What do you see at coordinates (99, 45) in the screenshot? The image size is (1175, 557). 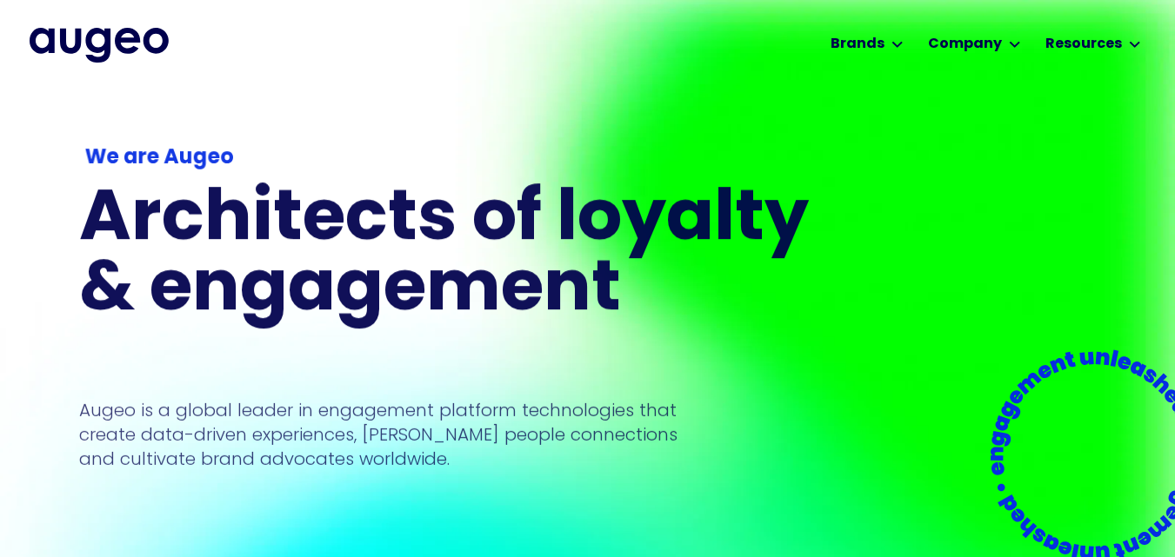 I see `img: Augeo's full logo in midnight blue.` at bounding box center [99, 45].